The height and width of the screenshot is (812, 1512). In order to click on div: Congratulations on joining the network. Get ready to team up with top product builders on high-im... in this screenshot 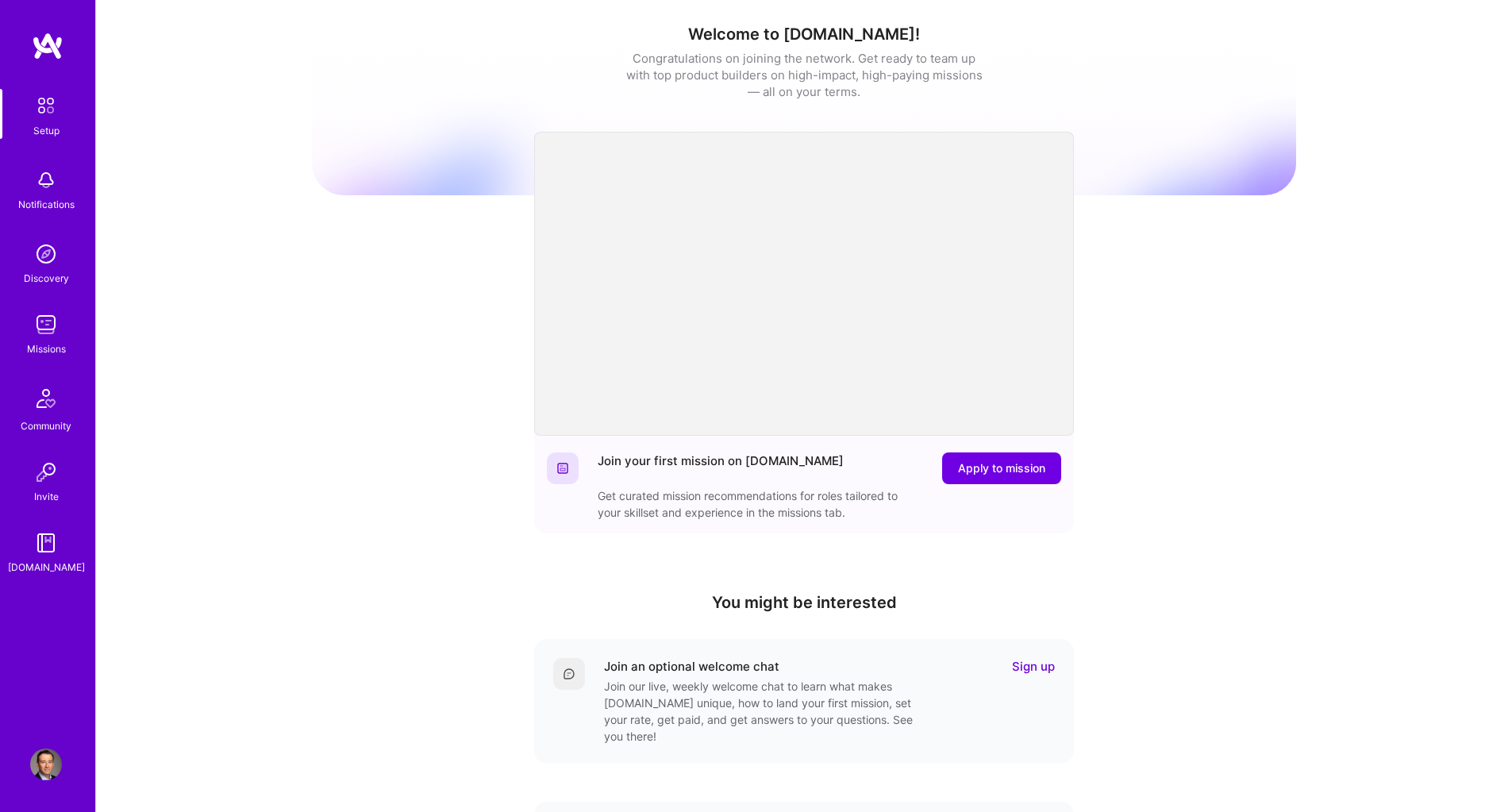, I will do `click(804, 75)`.